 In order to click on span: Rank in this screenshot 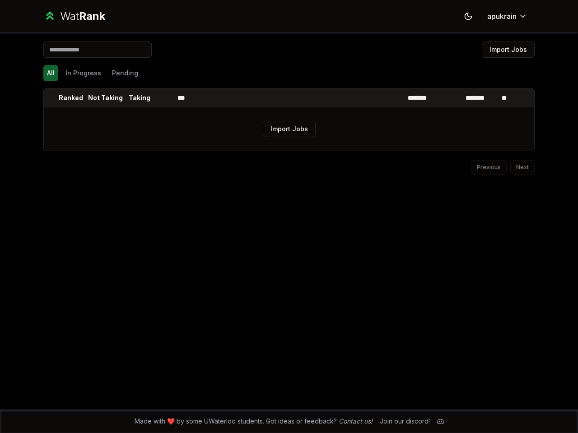, I will do `click(92, 16)`.